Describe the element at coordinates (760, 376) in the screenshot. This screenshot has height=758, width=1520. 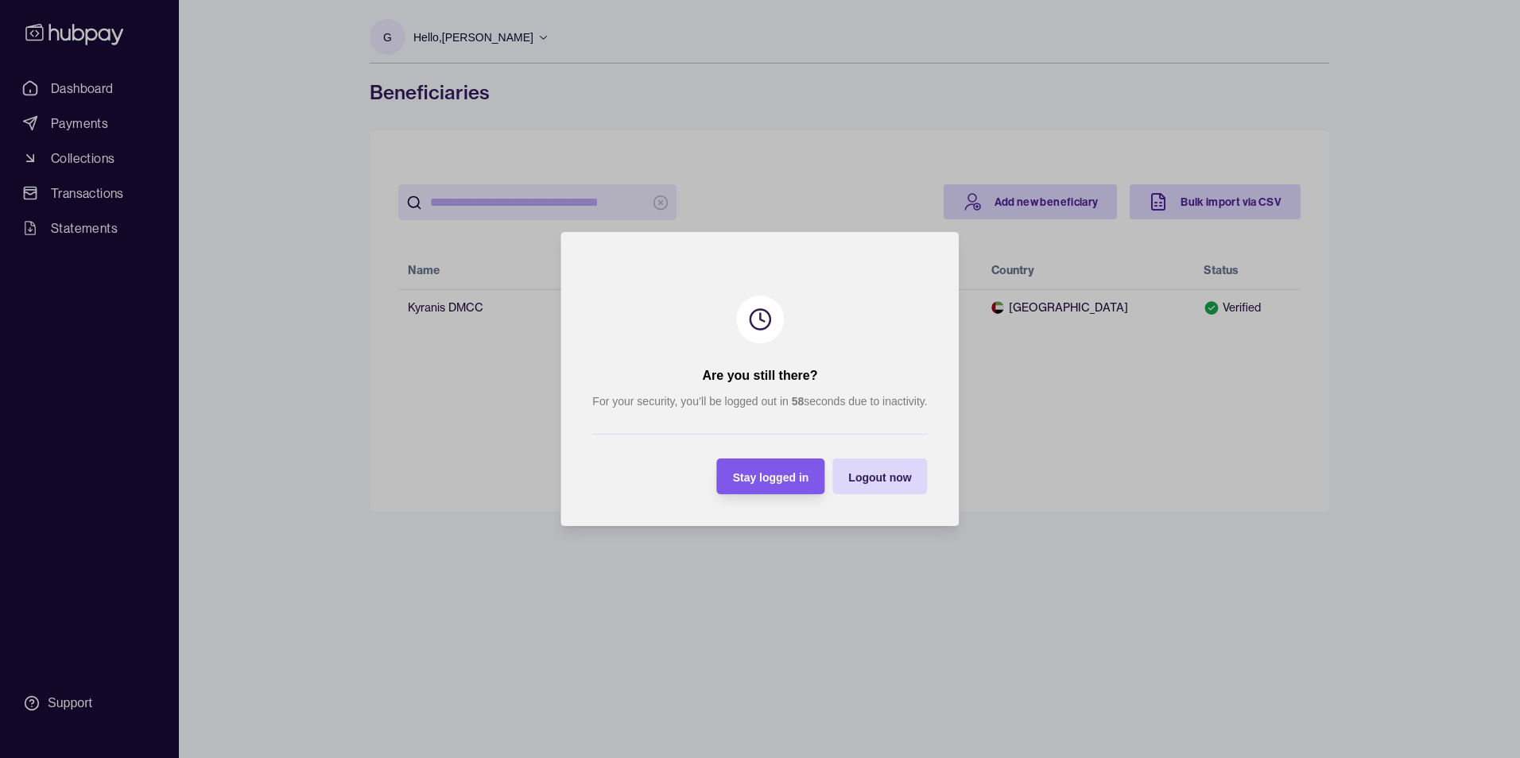
I see `h2: Are you still there?` at that location.